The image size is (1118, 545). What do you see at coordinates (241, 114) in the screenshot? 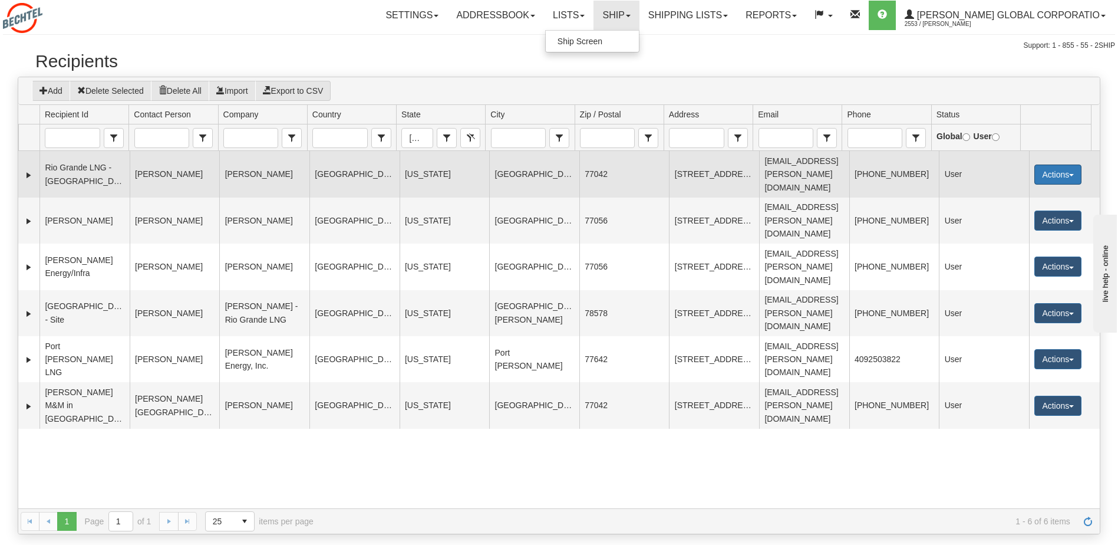
I see `span: Company` at bounding box center [241, 114].